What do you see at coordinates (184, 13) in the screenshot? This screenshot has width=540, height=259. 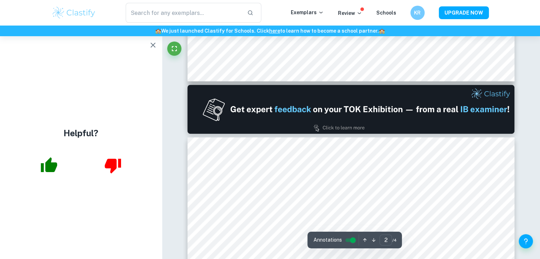 I see `input: Search for any exemplars...` at bounding box center [184, 13].